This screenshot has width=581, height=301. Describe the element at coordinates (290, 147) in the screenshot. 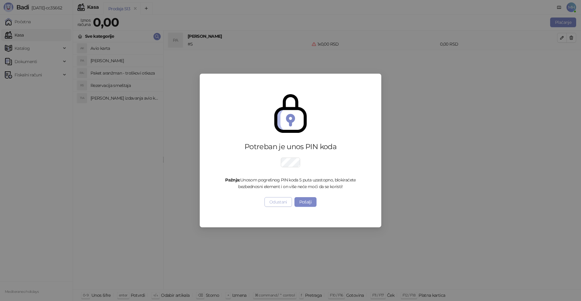

I see `div: Potreban je unos PIN koda` at that location.